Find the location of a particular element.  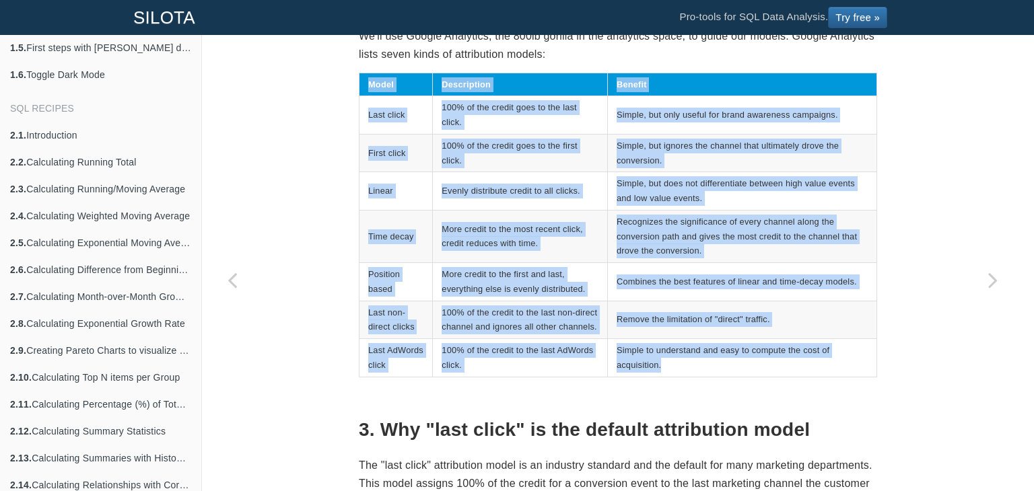

td: More credit to the most recent click, credit reduces with time. is located at coordinates (520, 236).